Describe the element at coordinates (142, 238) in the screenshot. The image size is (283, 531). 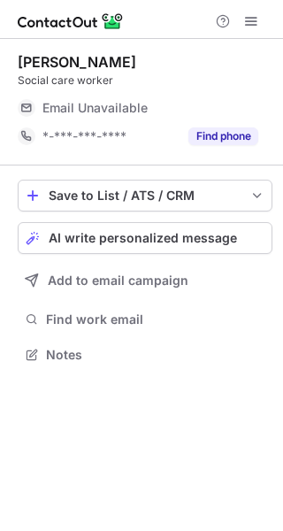
I see `span: AI write personalized message` at that location.